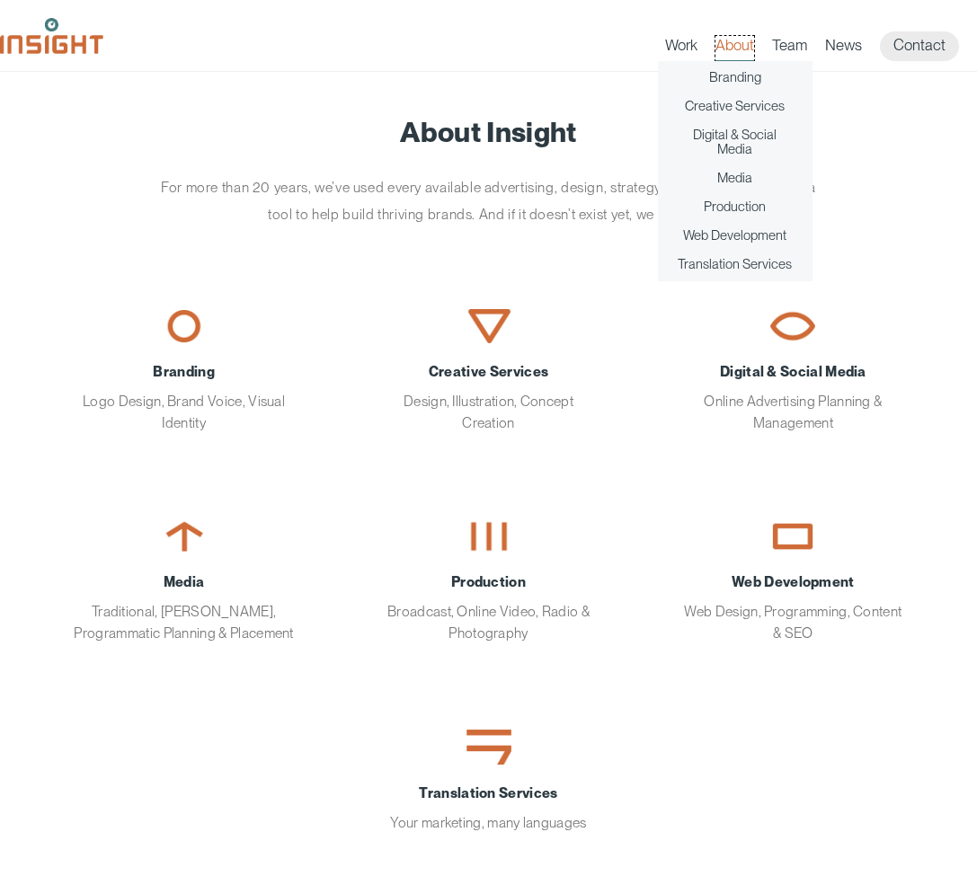 The height and width of the screenshot is (885, 977). What do you see at coordinates (488, 397) in the screenshot?
I see `div: Design, Illustration, Concept Creation` at bounding box center [488, 397].